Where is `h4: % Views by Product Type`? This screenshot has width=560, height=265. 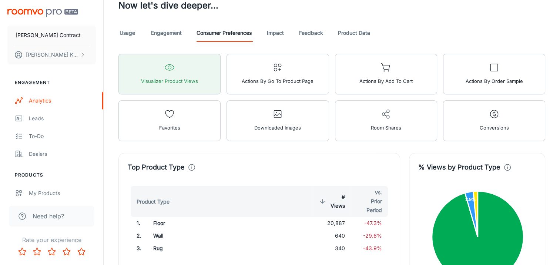 h4: % Views by Product Type is located at coordinates (459, 167).